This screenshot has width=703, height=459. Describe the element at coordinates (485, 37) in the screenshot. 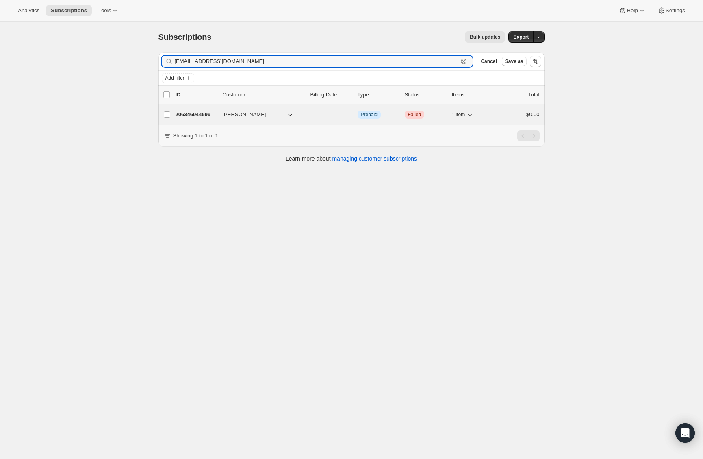

I see `span: Bulk updates` at that location.